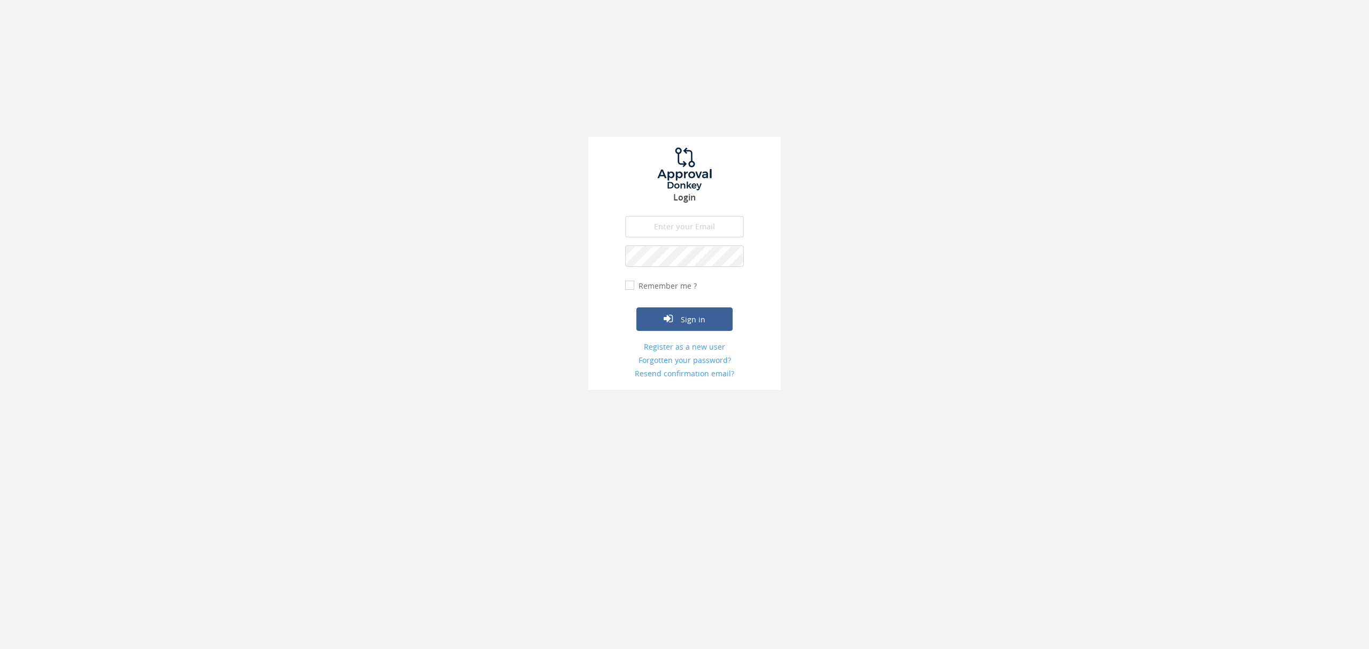 The image size is (1369, 649). What do you see at coordinates (684, 360) in the screenshot?
I see `a: Forgotten your password?` at bounding box center [684, 360].